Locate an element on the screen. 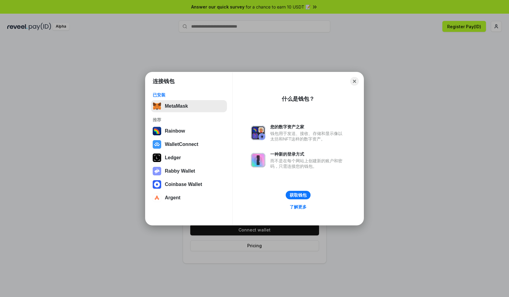  img: svg+xml,%3Csvg%20fill%3D%22none%22%20height%3D%2233%22%20viewBox%3D%220%200%2035%2033%22%20width%... is located at coordinates (157, 106).